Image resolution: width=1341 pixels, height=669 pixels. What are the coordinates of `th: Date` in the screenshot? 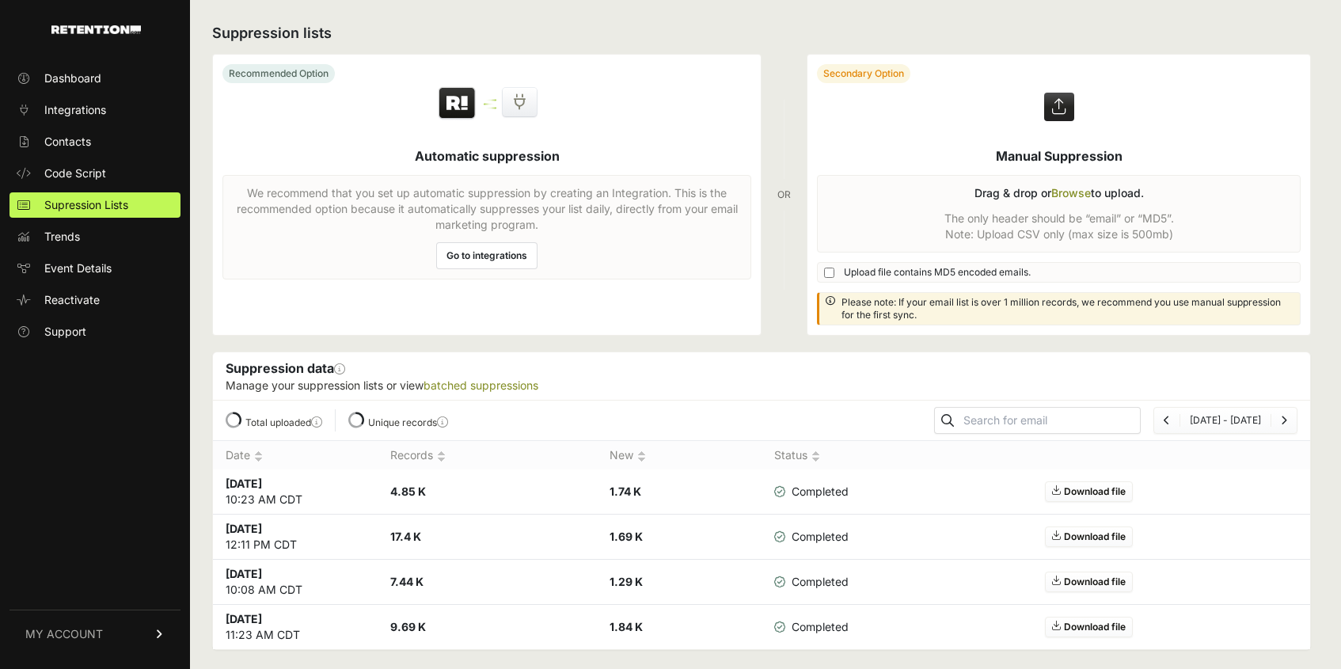 It's located at (295, 455).